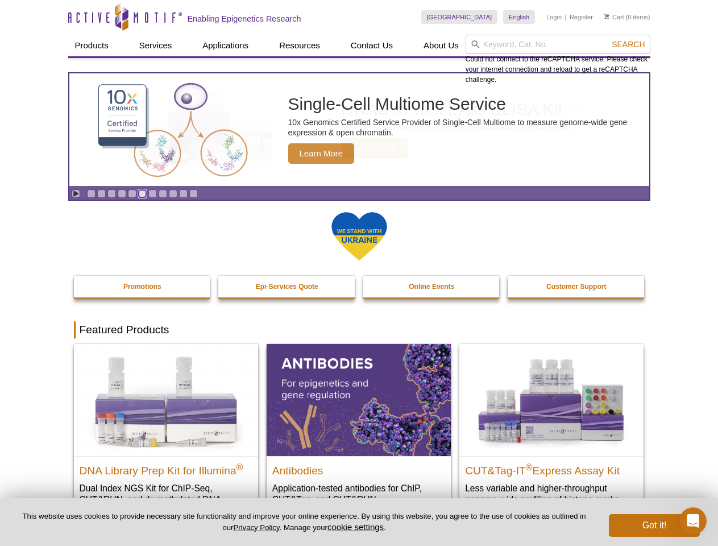  Describe the element at coordinates (551, 468) in the screenshot. I see `h2: CUT&Tag-IT Express Assay Kit` at that location.